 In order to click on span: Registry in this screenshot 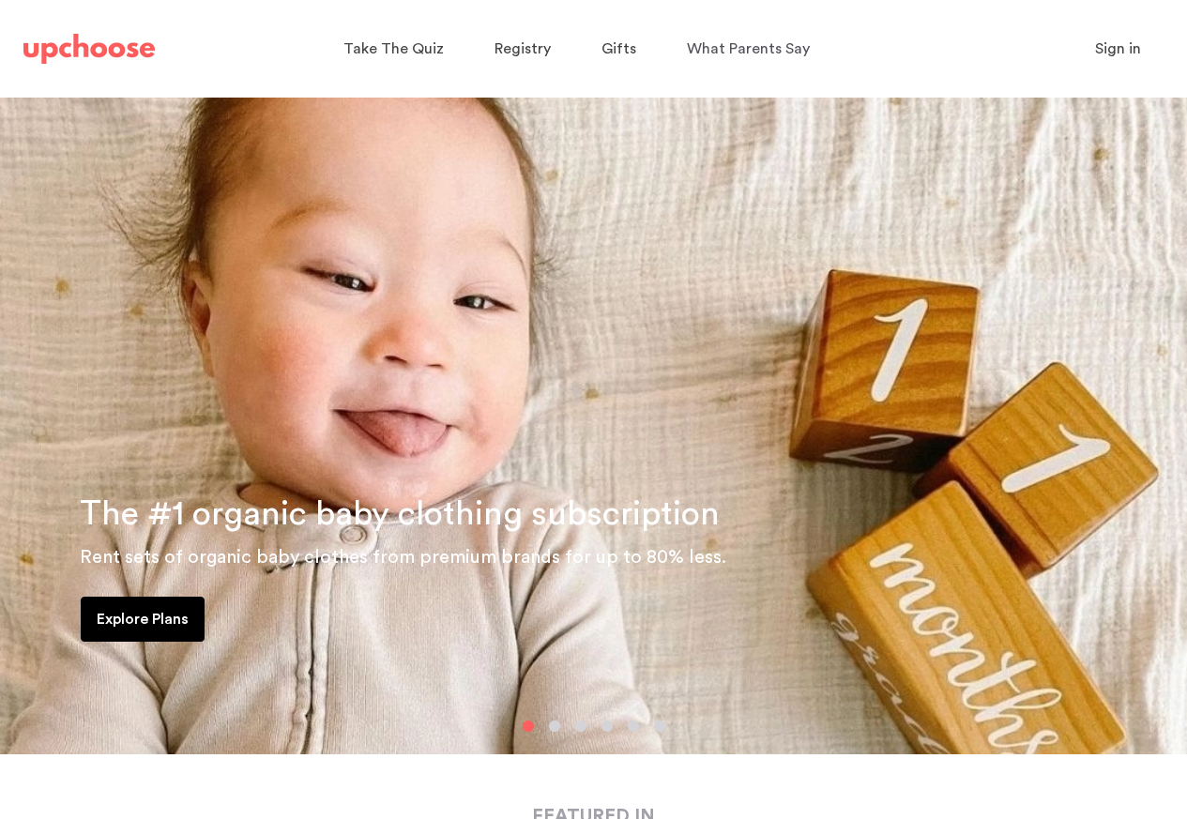, I will do `click(523, 49)`.